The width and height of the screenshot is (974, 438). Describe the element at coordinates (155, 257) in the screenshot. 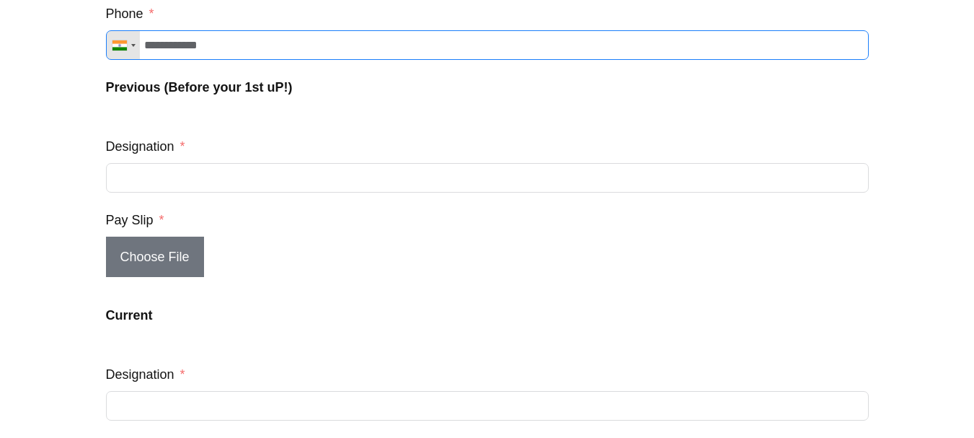

I see `span: Choose File` at that location.